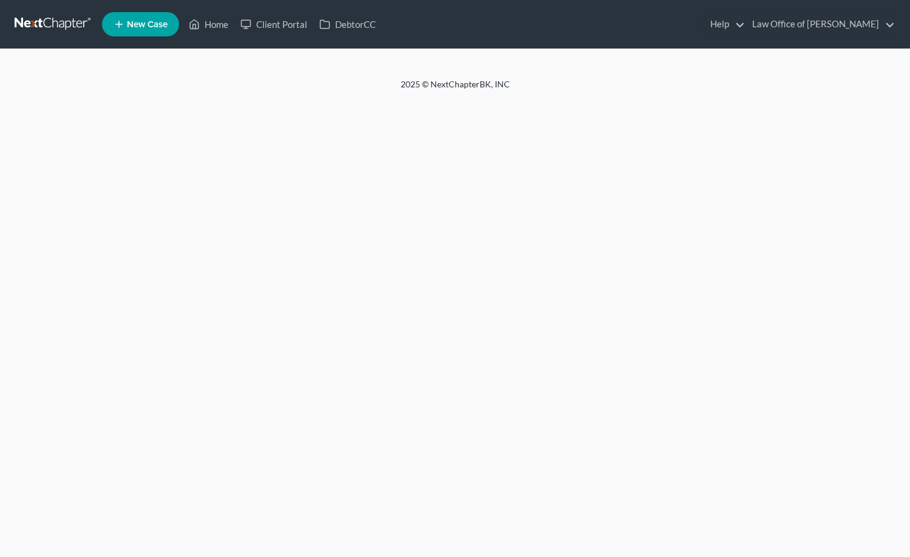  I want to click on a: DebtorCC, so click(347, 24).